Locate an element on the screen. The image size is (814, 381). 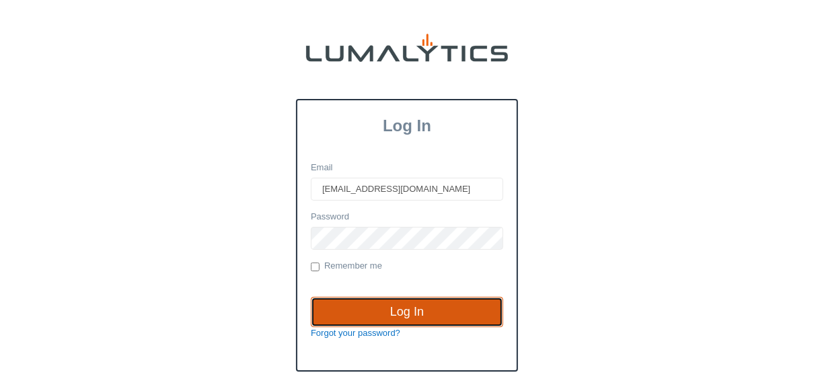
h3: Log In is located at coordinates (407, 126).